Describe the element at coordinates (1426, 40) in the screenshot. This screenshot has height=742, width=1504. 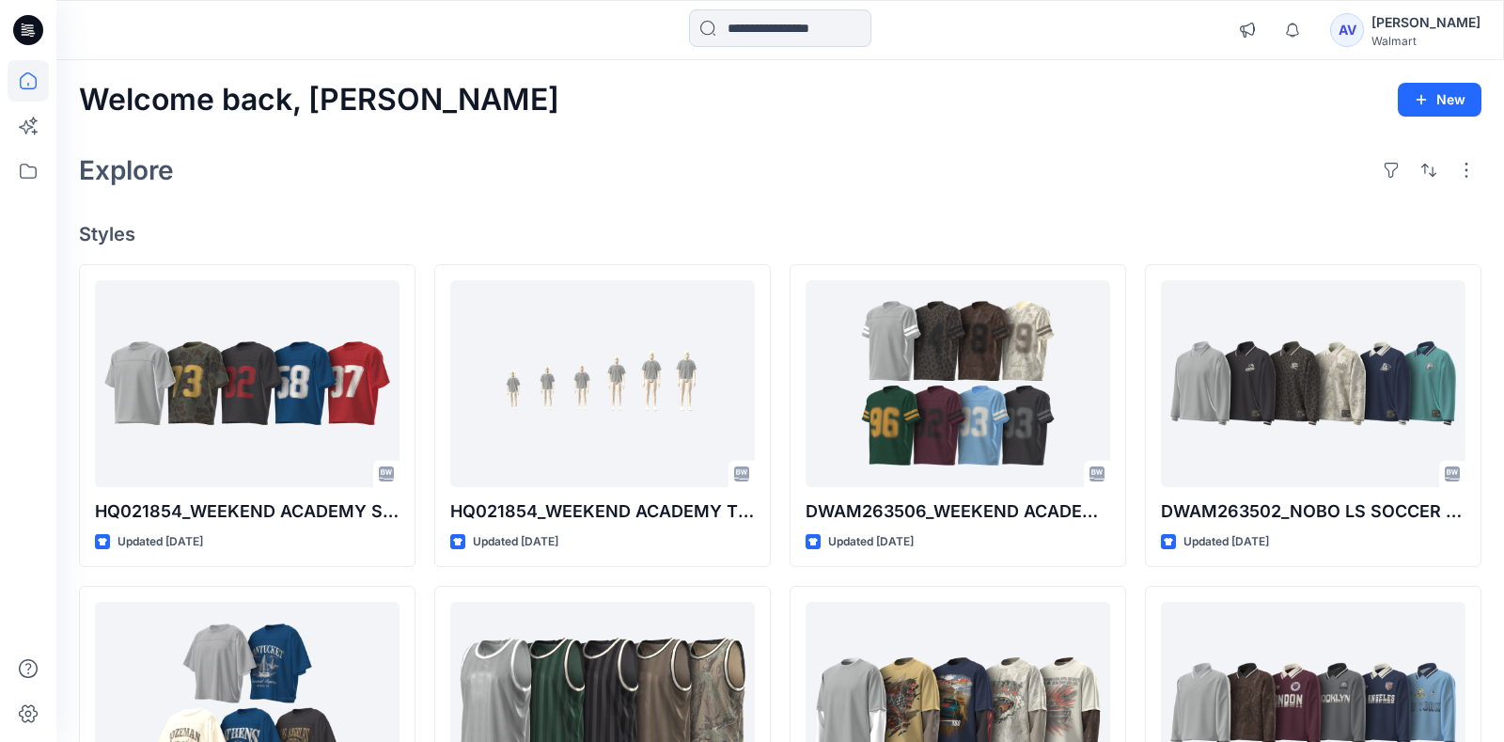
I see `div: Walmart` at that location.